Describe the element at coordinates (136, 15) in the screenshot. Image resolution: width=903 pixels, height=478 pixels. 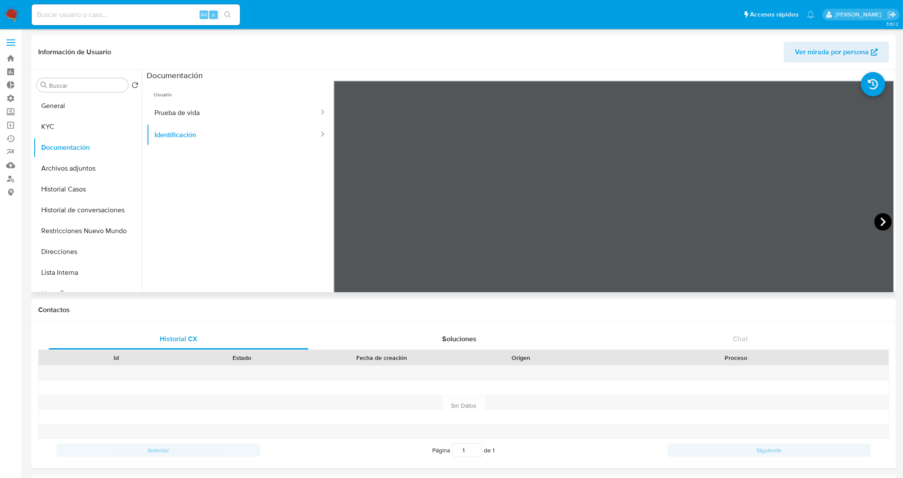
I see `input: Buscar usuario o caso...` at that location.